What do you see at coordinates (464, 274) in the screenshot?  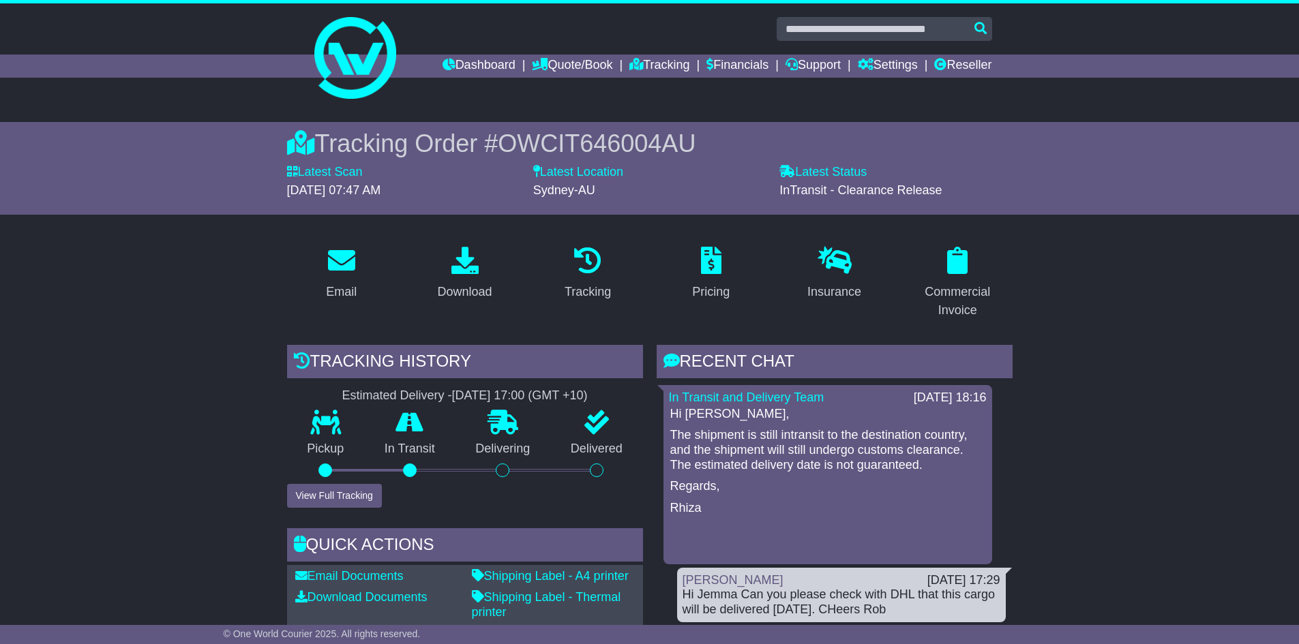 I see `a: Download` at bounding box center [464, 274].